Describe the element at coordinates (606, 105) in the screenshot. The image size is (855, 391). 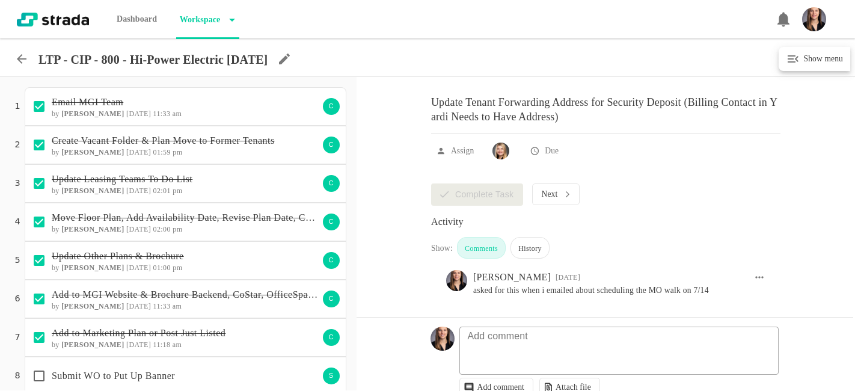
I see `p: Update Tenant Forwarding Address for Security Deposit (Billing Contact in Yardi Needs to Have Add...` at that location.